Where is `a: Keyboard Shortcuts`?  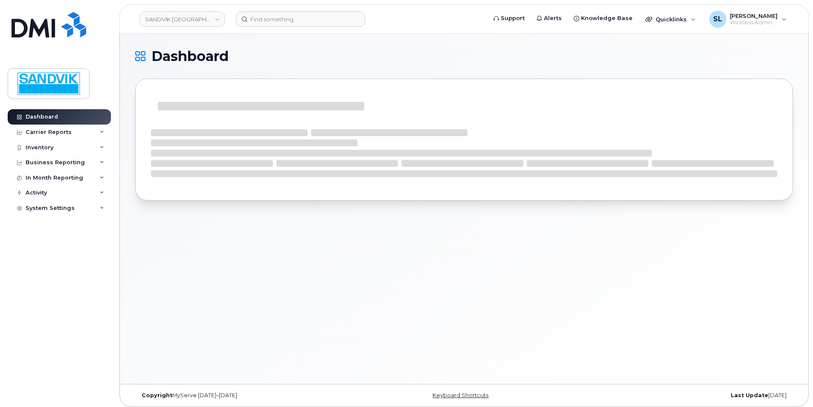 a: Keyboard Shortcuts is located at coordinates (460, 395).